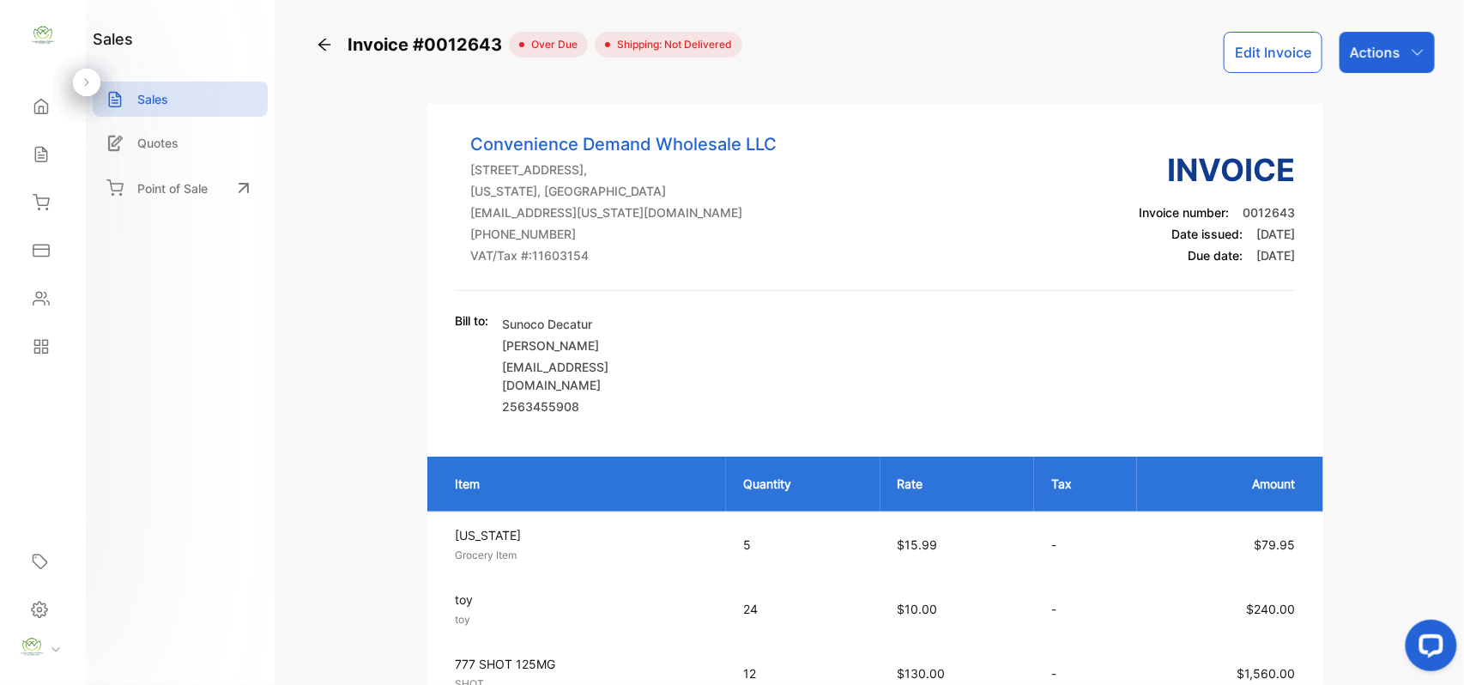 This screenshot has width=1464, height=685. I want to click on span: Shipping: Not Delivered, so click(671, 45).